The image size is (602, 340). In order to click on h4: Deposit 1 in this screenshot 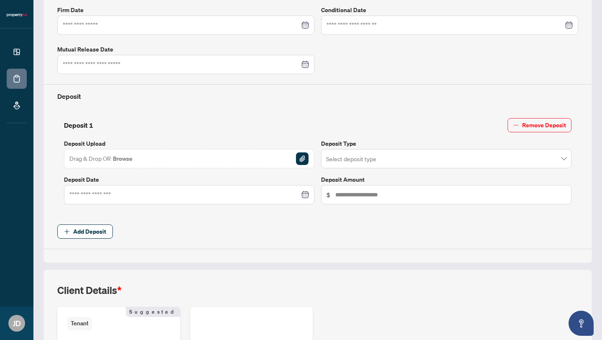, I will do `click(79, 125)`.